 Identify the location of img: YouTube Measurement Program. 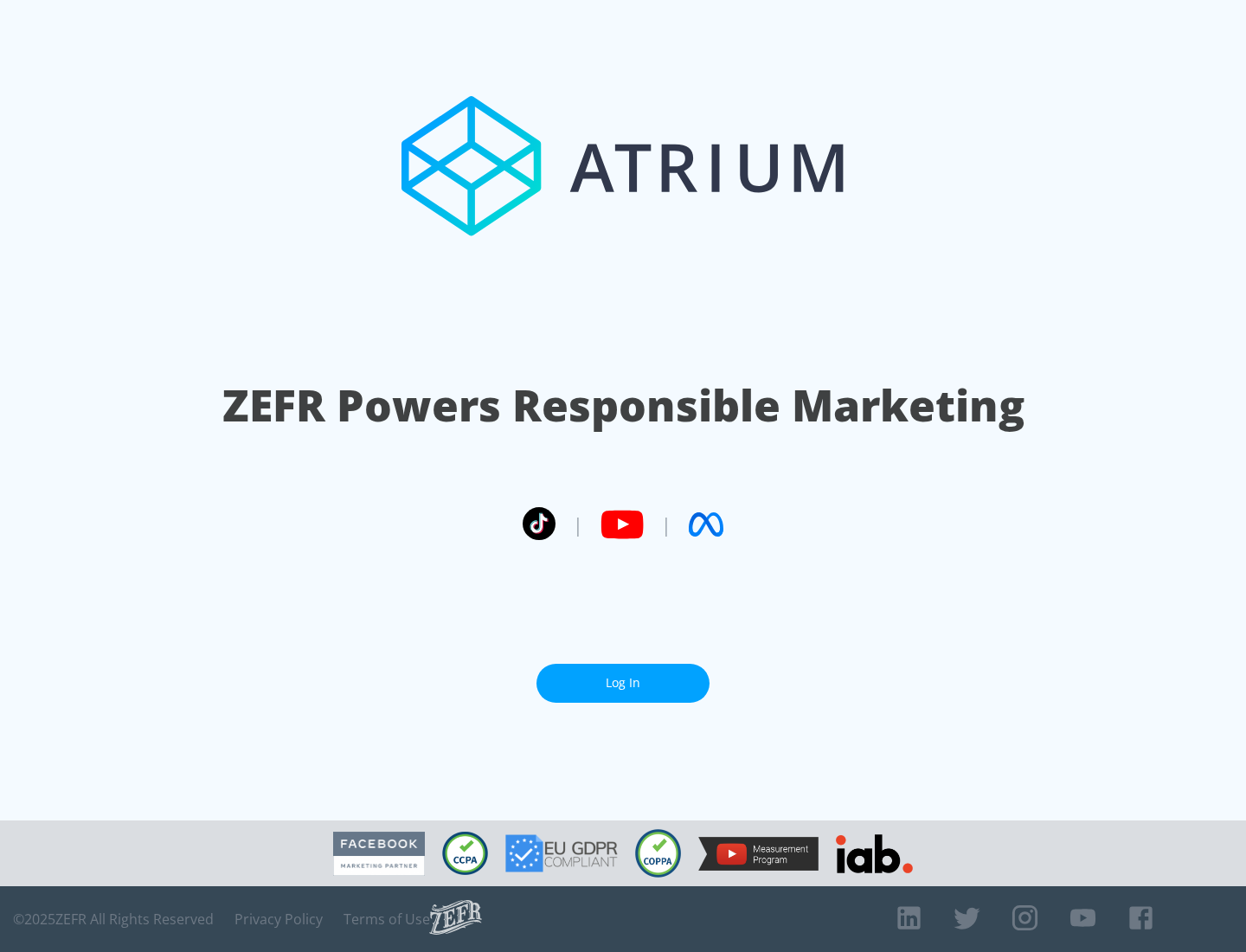
(758, 853).